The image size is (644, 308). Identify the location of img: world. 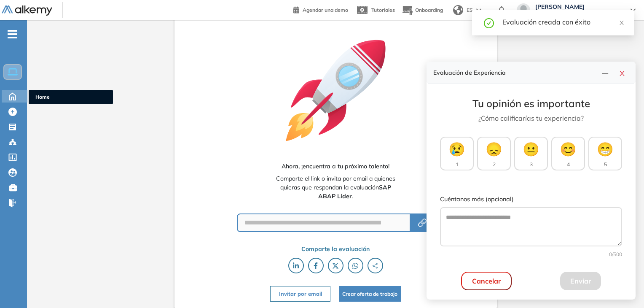
(458, 10).